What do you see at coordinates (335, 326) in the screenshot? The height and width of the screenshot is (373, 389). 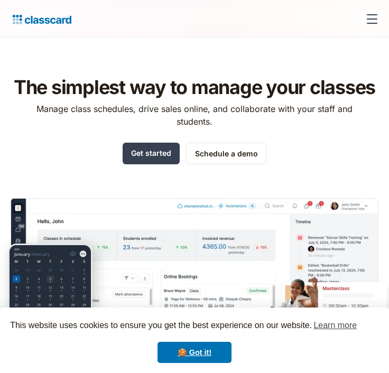 I see `a: learn more about cookies` at bounding box center [335, 326].